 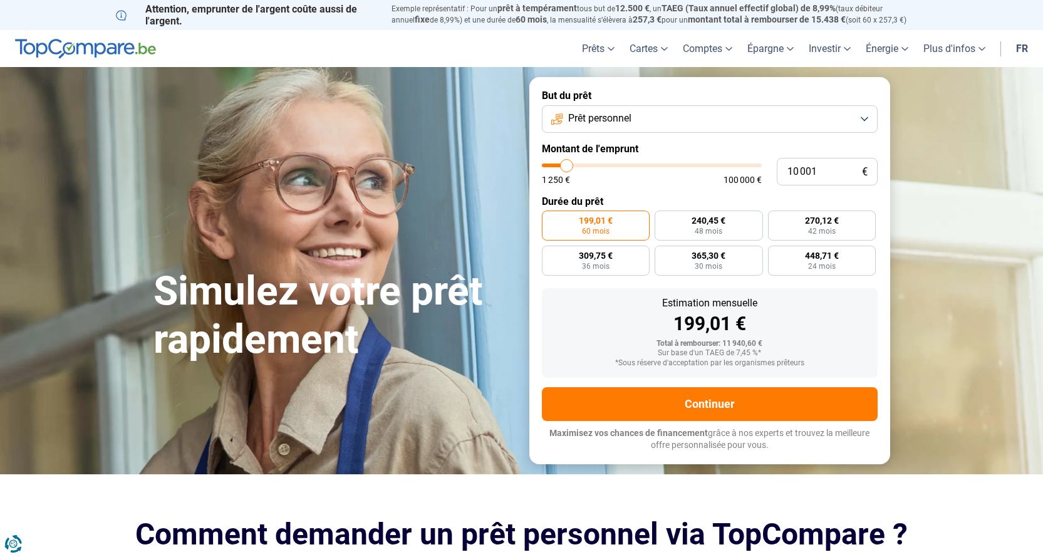 What do you see at coordinates (770, 48) in the screenshot?
I see `a: Épargne` at bounding box center [770, 48].